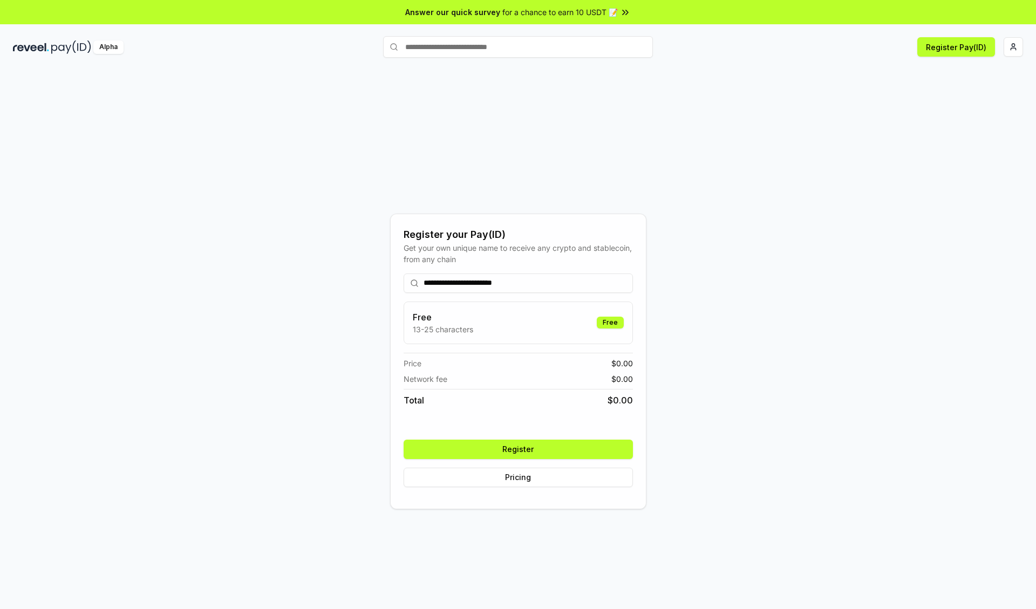 This screenshot has width=1036, height=609. Describe the element at coordinates (610, 323) in the screenshot. I see `div: Free` at that location.